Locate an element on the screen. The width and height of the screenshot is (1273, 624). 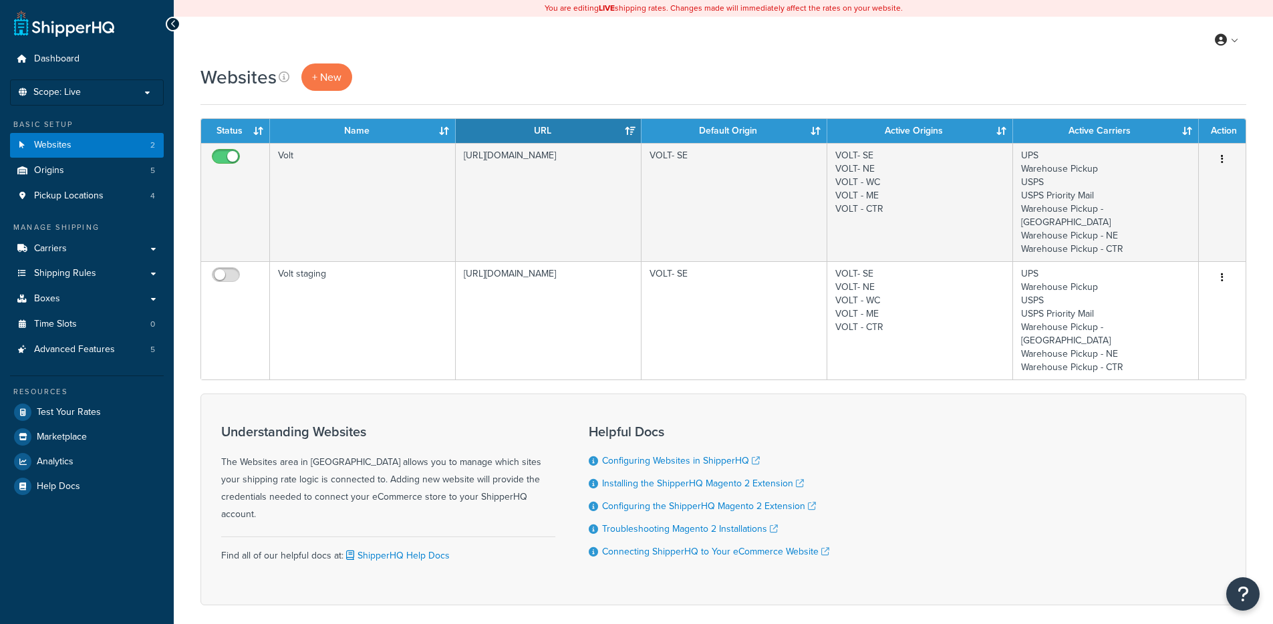
li: Carriers is located at coordinates (87, 249).